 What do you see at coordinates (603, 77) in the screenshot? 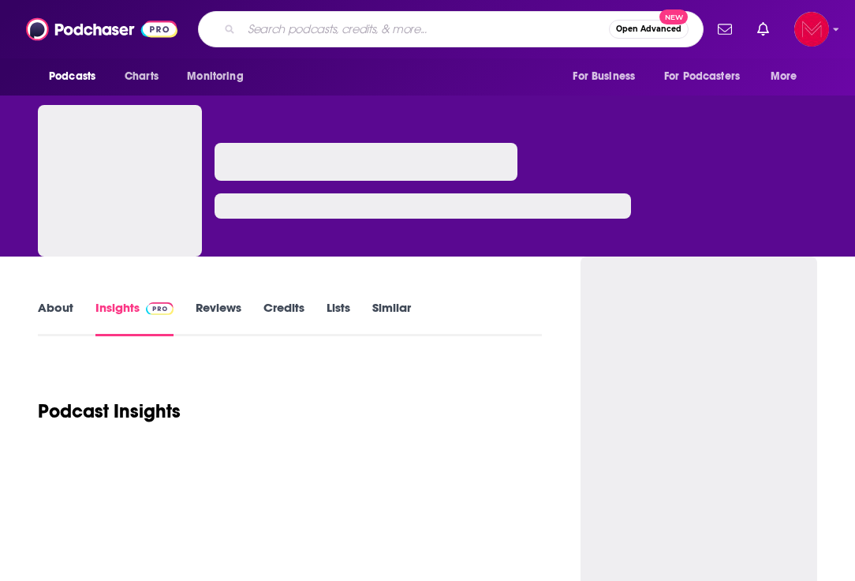
I see `span: For Business` at bounding box center [603, 77].